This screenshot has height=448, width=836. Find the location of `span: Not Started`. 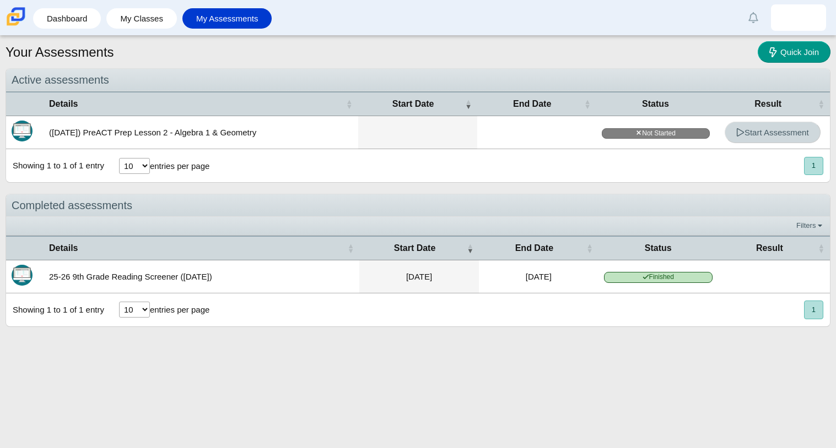

span: Not Started is located at coordinates (655, 133).